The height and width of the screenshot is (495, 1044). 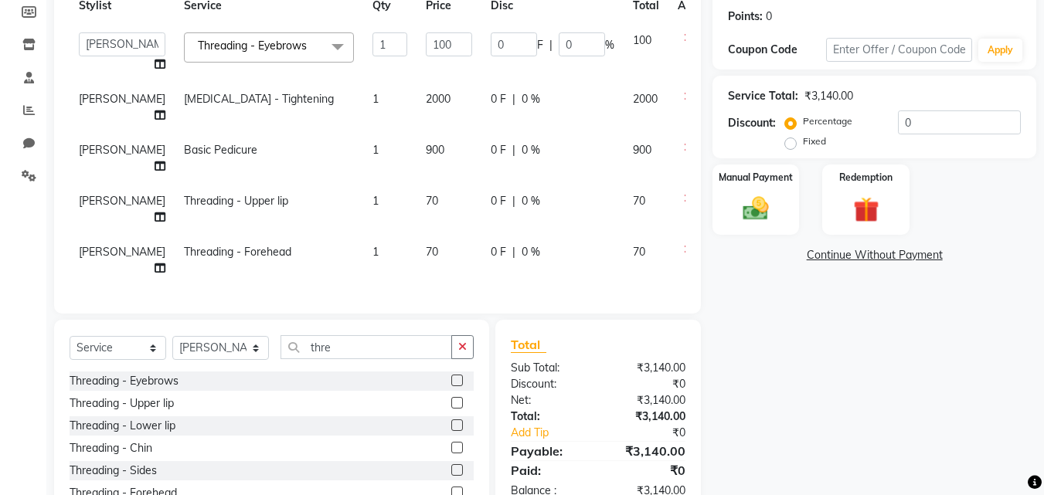 I want to click on button: Apply, so click(x=1000, y=50).